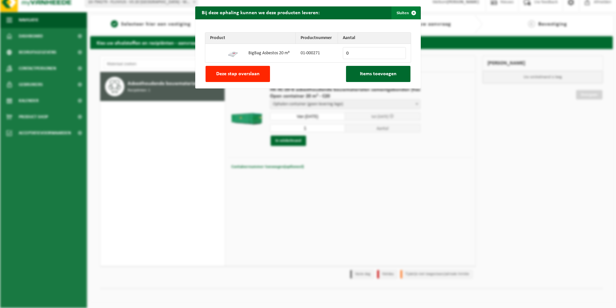 The height and width of the screenshot is (308, 616). I want to click on h2: Bij deze ophaling kunnen we deze producten leveren:, so click(261, 13).